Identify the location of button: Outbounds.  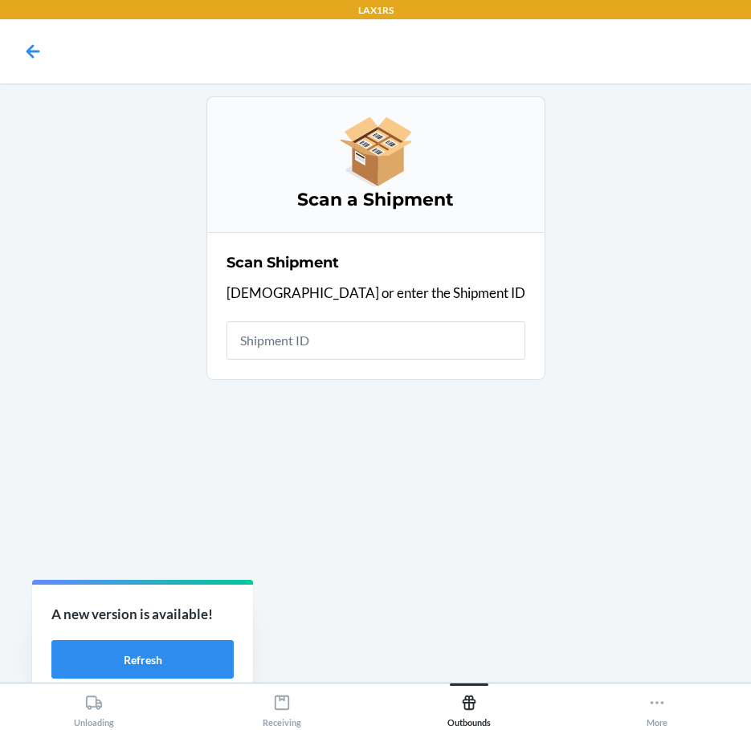
(470, 705).